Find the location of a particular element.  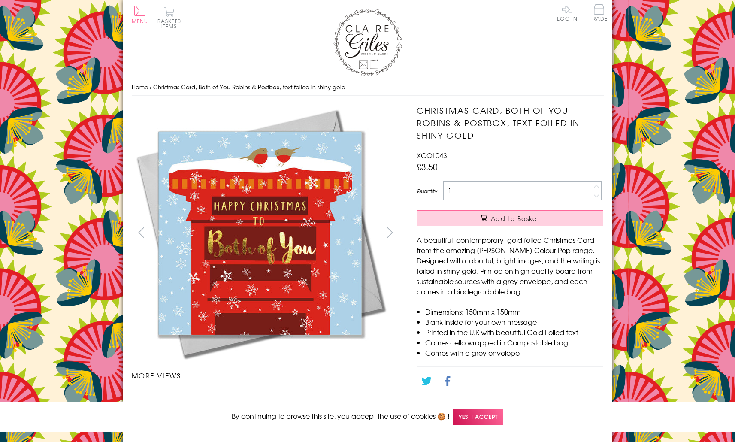

h1: Christmas Card, Both of You Robins & Postbox, text foiled in shiny gold is located at coordinates (510, 123).